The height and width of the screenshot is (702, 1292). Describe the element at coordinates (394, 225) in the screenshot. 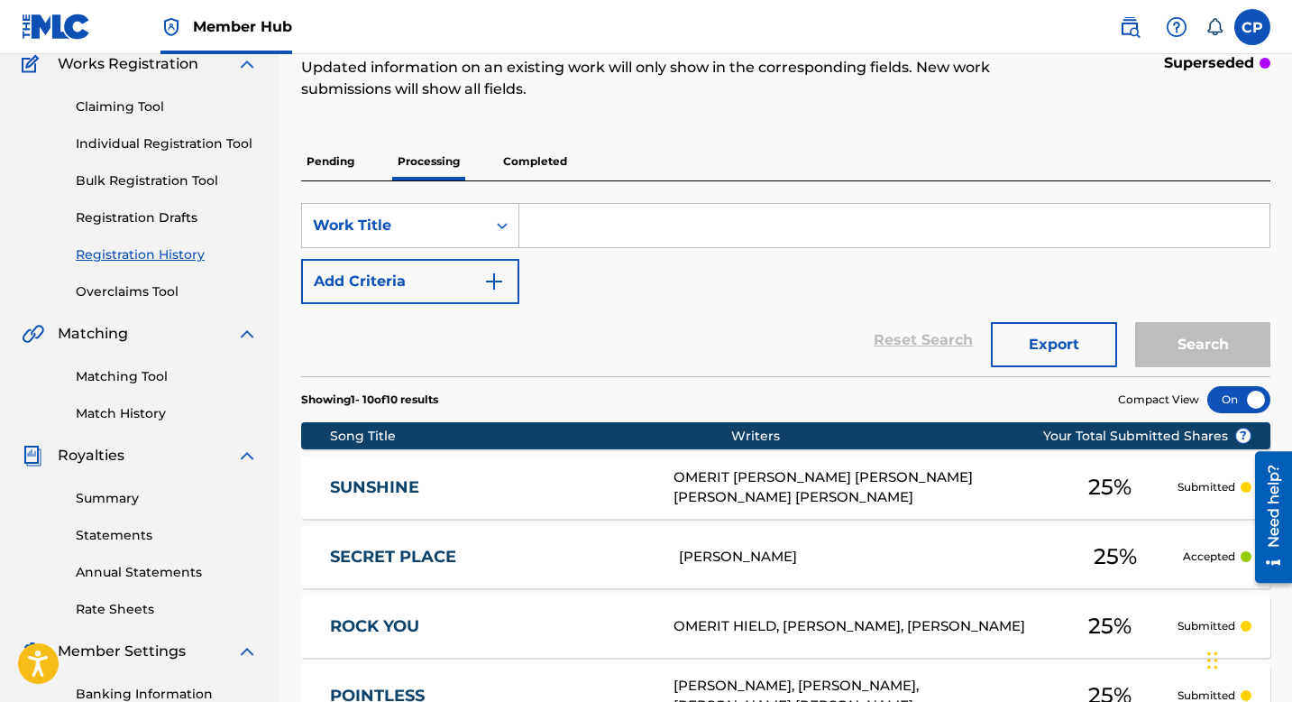

I see `div: Work Title` at that location.